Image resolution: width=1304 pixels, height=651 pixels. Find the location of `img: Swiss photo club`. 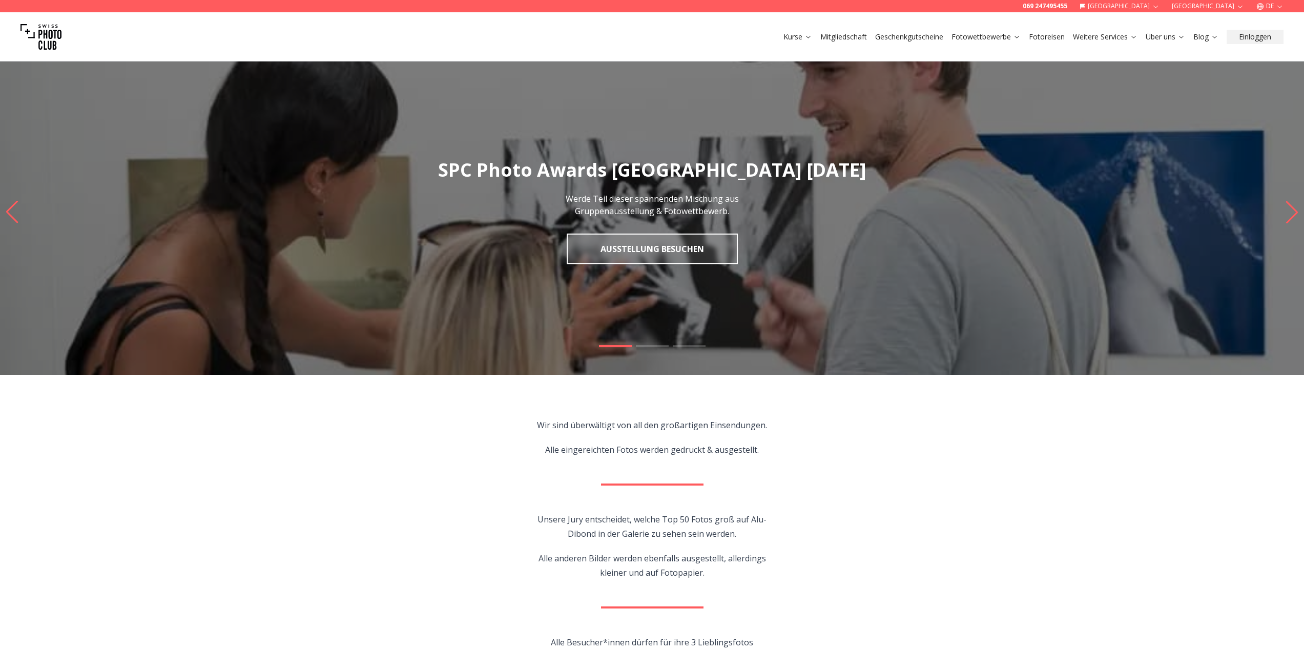

img: Swiss photo club is located at coordinates (41, 37).